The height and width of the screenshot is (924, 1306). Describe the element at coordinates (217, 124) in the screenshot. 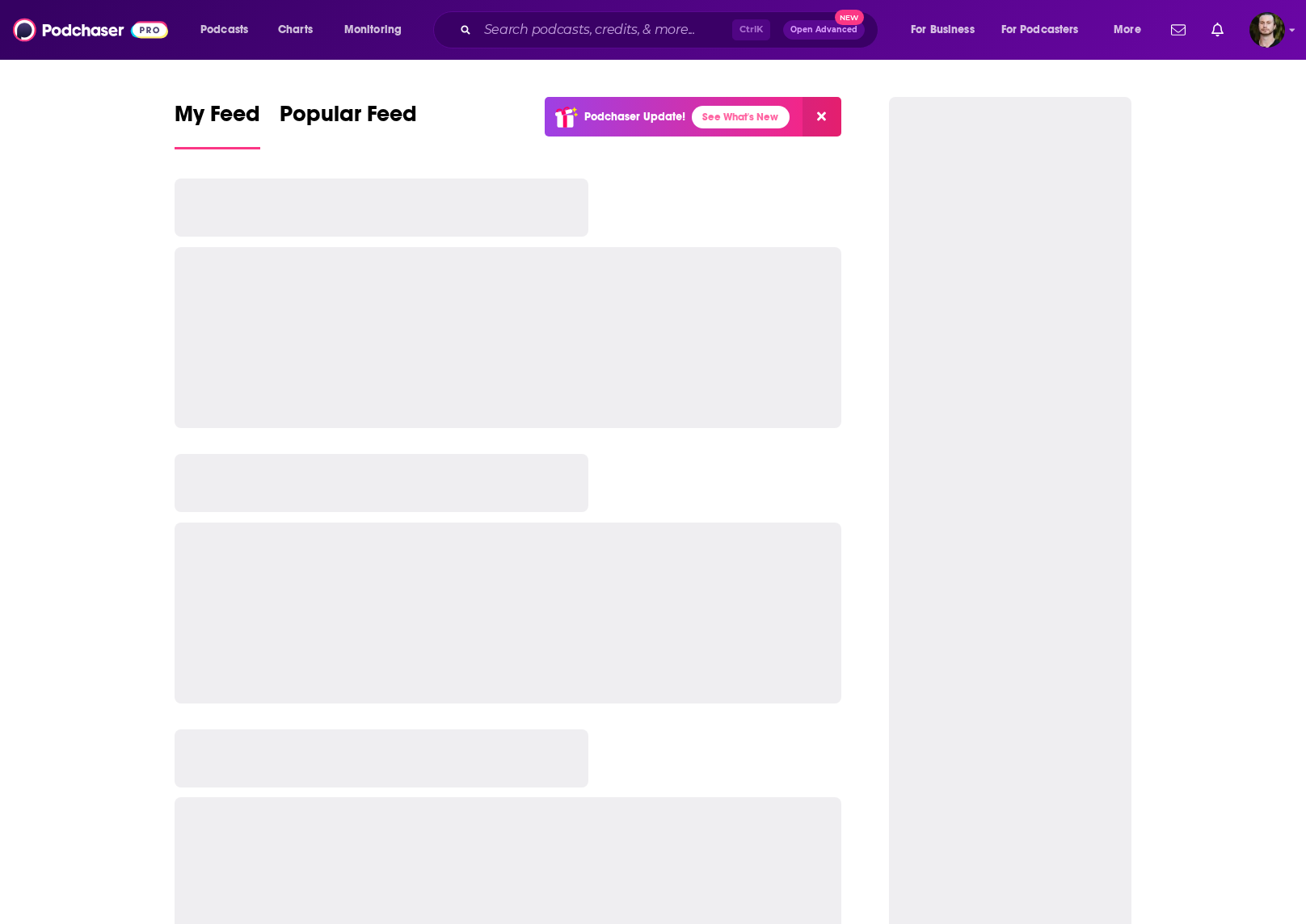

I see `a: My Feed` at that location.